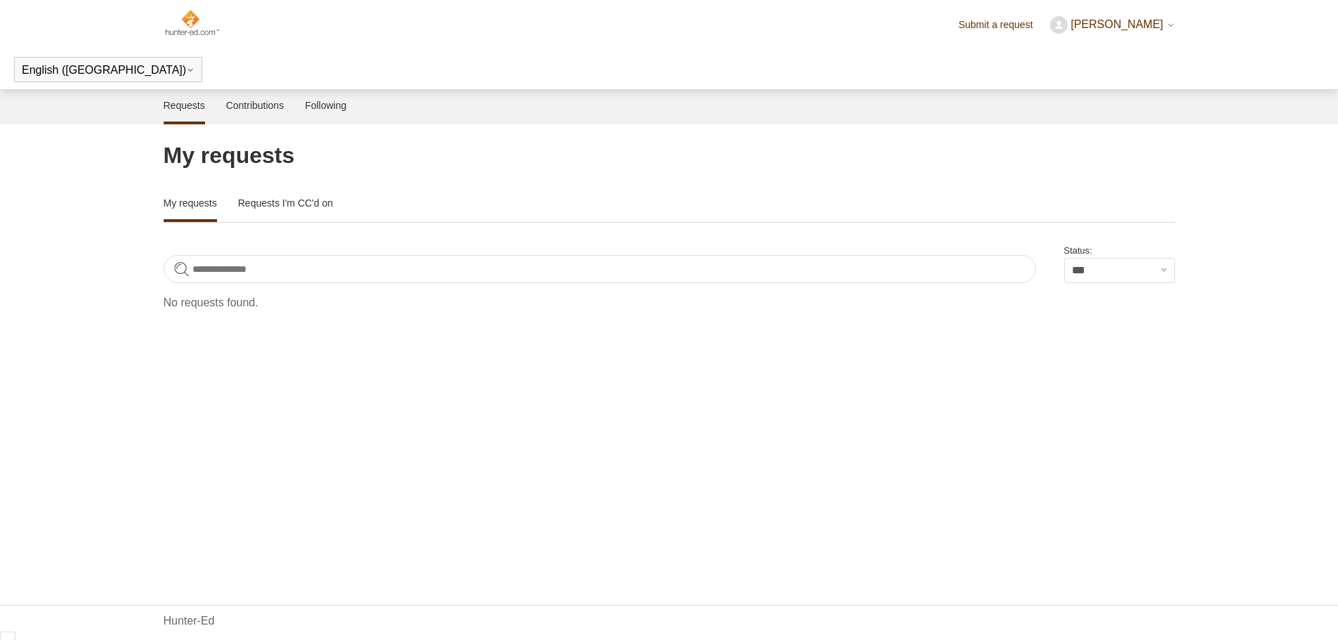 The width and height of the screenshot is (1338, 640). Describe the element at coordinates (1287, 611) in the screenshot. I see `div: Chat Support` at that location.